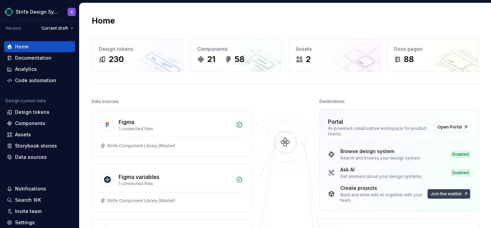  Describe the element at coordinates (137, 55) in the screenshot. I see `a: Design tokens230` at that location.